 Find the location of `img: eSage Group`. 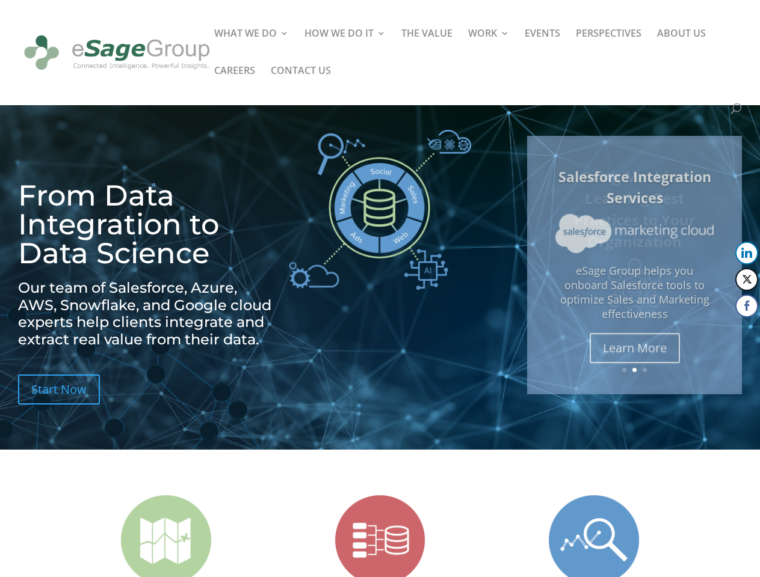

img: eSage Group is located at coordinates (117, 53).